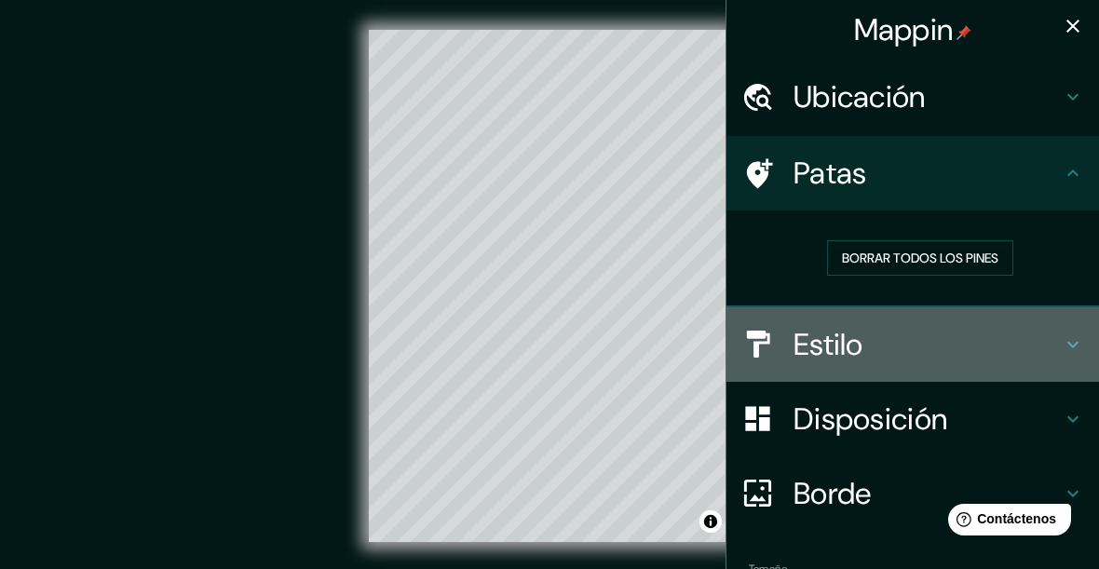 The image size is (1099, 569). I want to click on div: Borde, so click(913, 494).